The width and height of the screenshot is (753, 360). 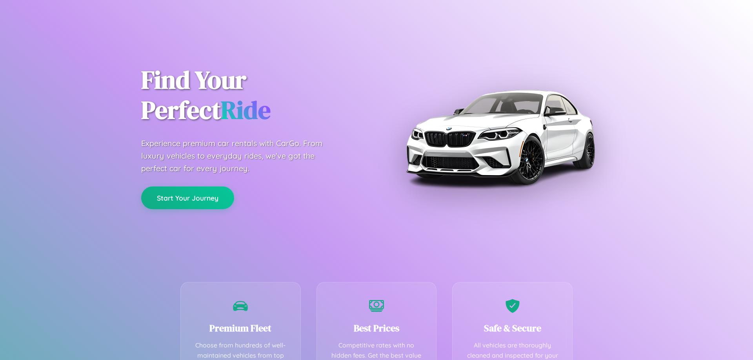 What do you see at coordinates (245, 110) in the screenshot?
I see `span: Ride` at bounding box center [245, 110].